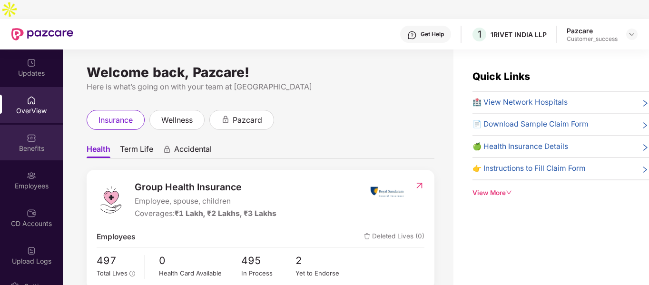 This screenshot has height=285, width=649. I want to click on div: Pazcare, so click(592, 30).